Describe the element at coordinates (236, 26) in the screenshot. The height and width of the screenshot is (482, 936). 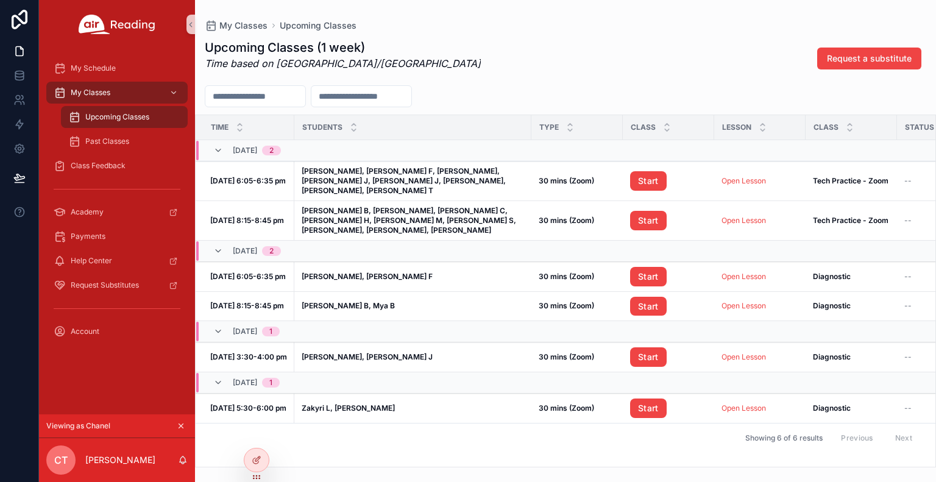
I see `a: My Classes` at that location.